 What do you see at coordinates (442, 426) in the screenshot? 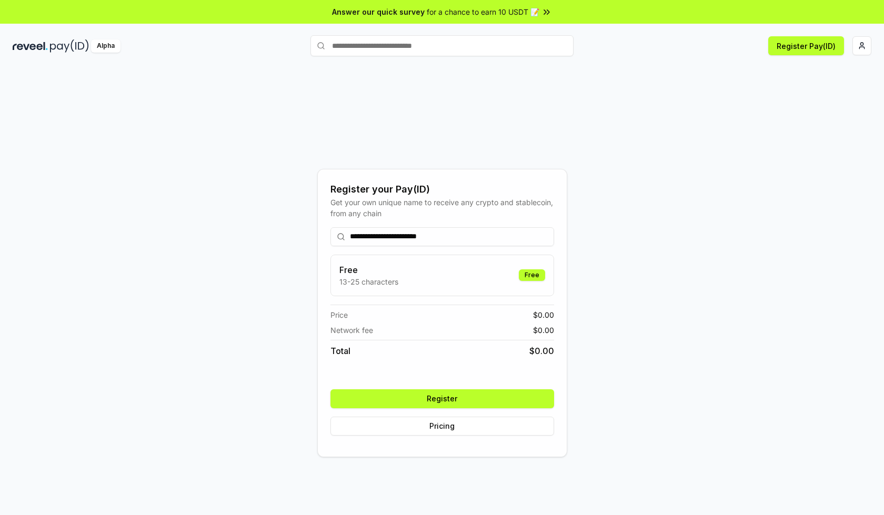
I see `button: Pricing` at bounding box center [442, 426].